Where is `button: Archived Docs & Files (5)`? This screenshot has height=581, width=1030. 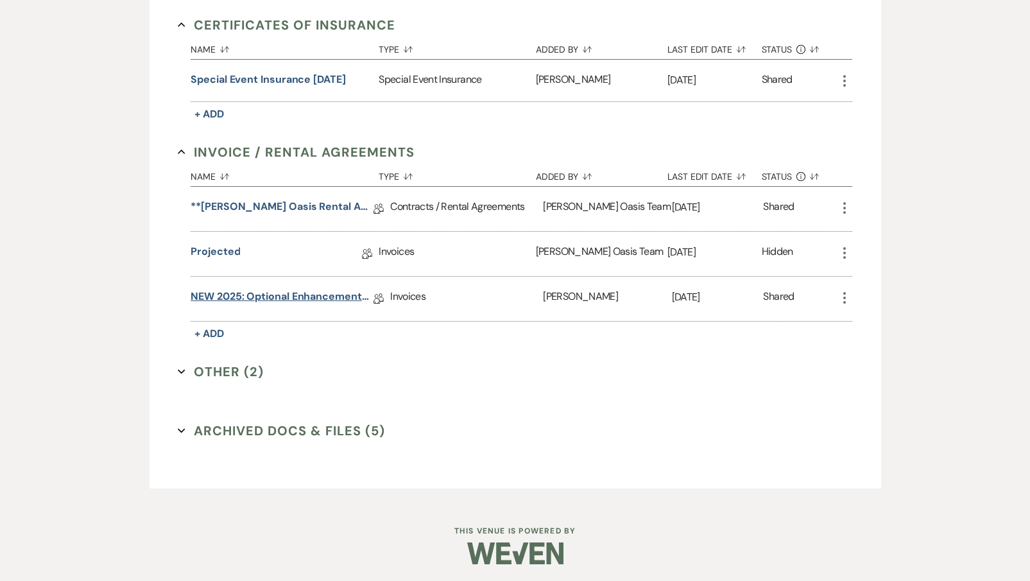
button: Archived Docs & Files (5) is located at coordinates (281, 431).